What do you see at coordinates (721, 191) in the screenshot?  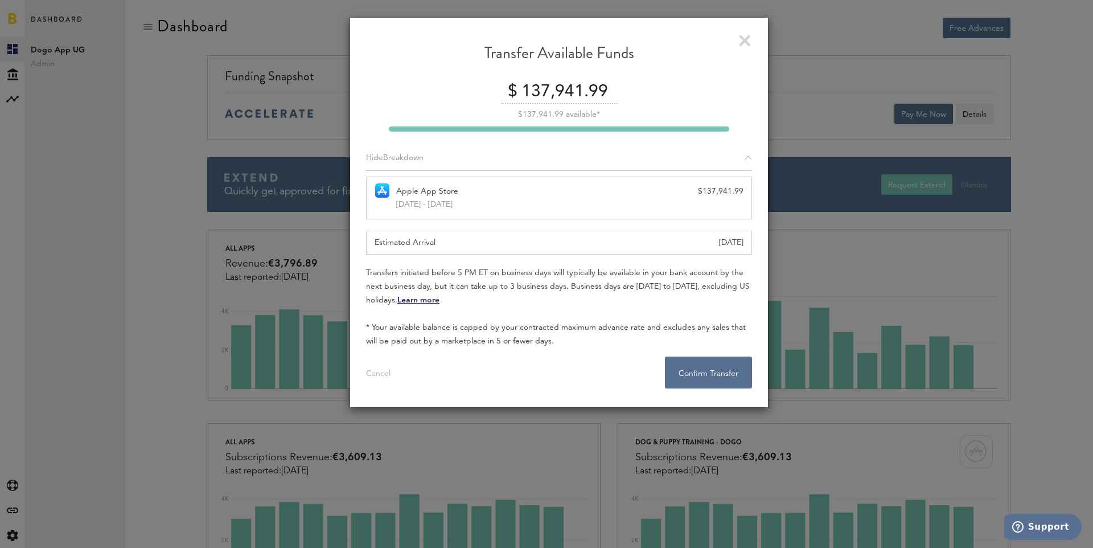 I see `div: $137,941.99` at bounding box center [721, 191].